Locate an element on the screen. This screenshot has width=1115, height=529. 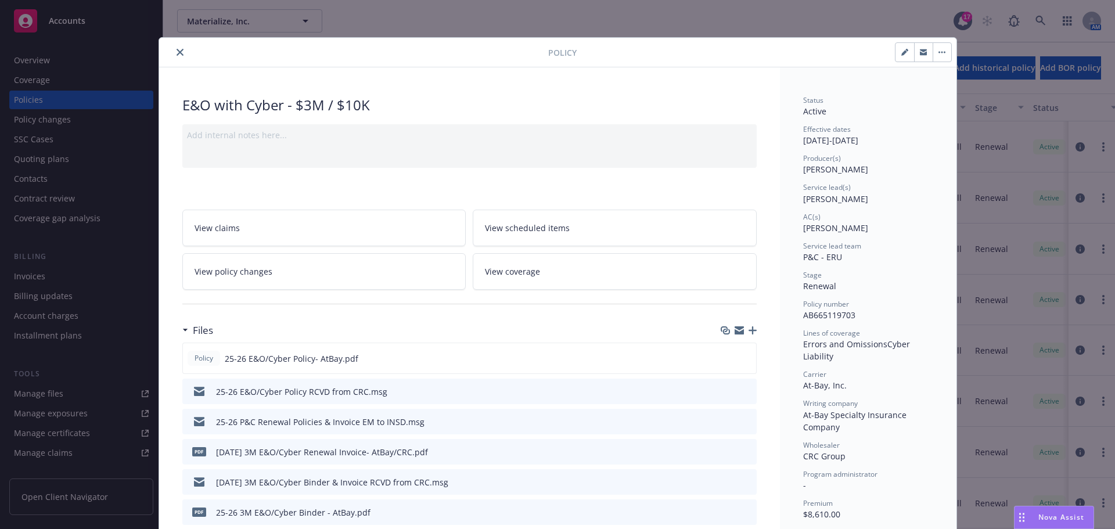
span: View policy changes is located at coordinates (233, 271).